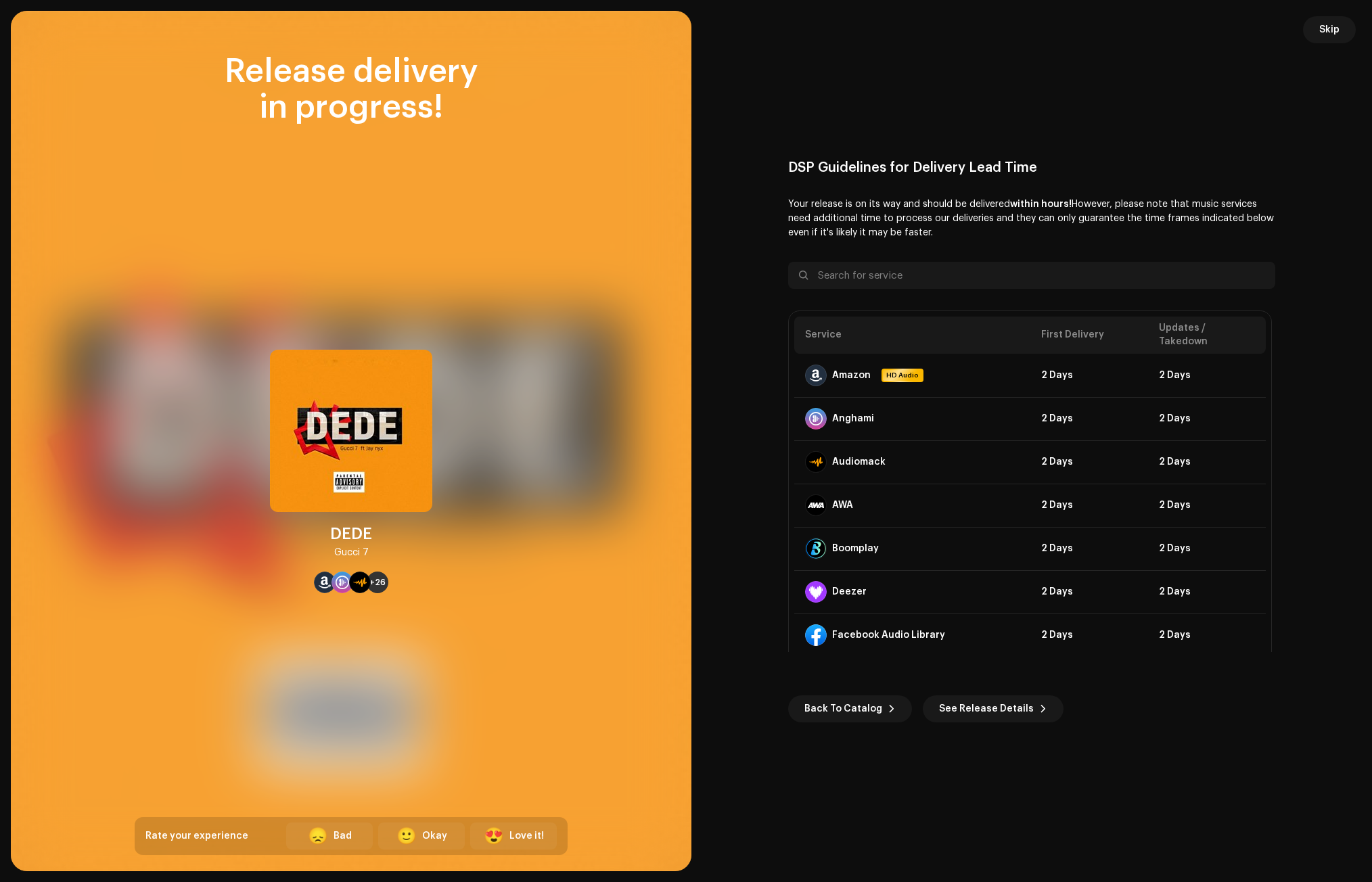 The width and height of the screenshot is (1372, 882). What do you see at coordinates (342, 837) in the screenshot?
I see `div: Bad` at bounding box center [342, 837].